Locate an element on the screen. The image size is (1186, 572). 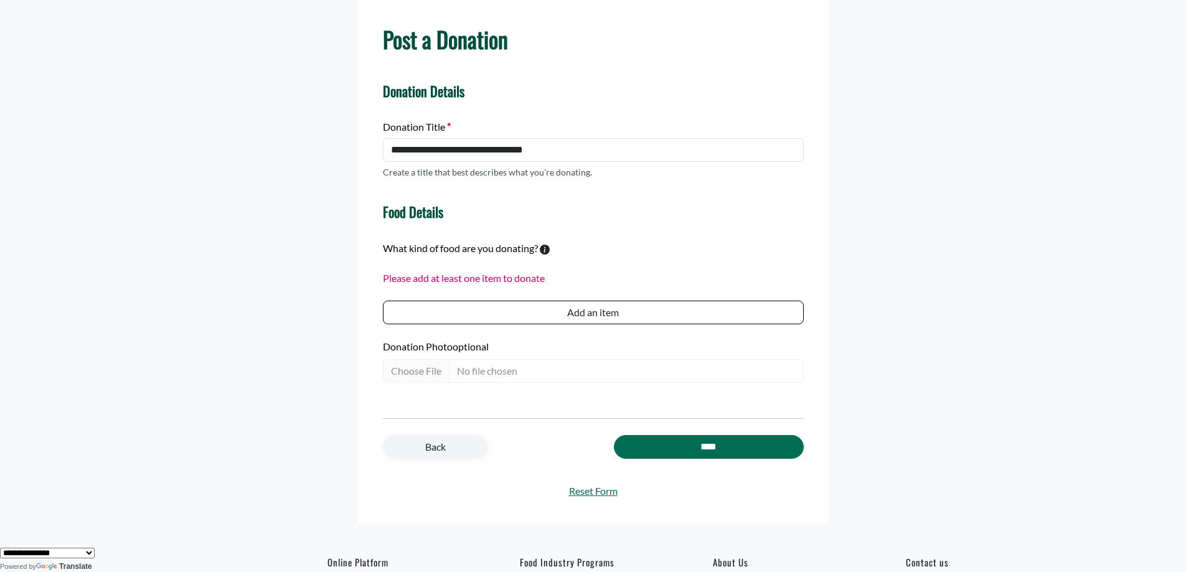
h1: Post a Donation is located at coordinates (593, 39).